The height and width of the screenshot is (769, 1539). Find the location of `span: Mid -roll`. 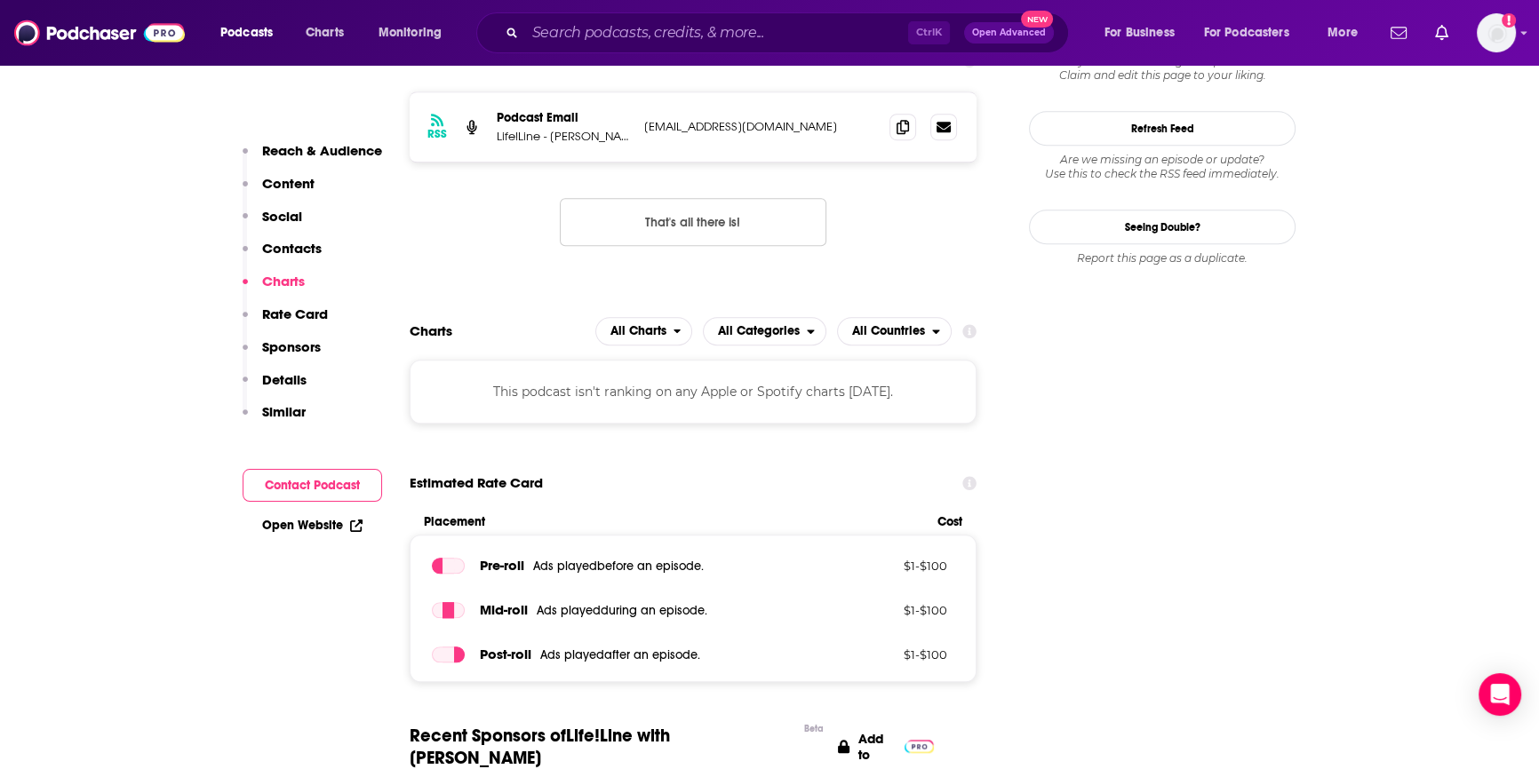

span: Mid -roll is located at coordinates (504, 609).